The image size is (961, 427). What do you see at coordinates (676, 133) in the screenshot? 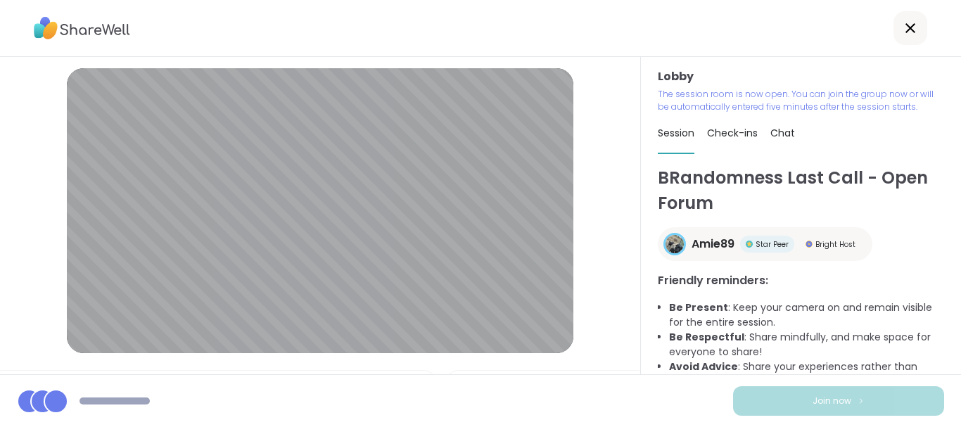
I see `span: Session` at bounding box center [676, 133].